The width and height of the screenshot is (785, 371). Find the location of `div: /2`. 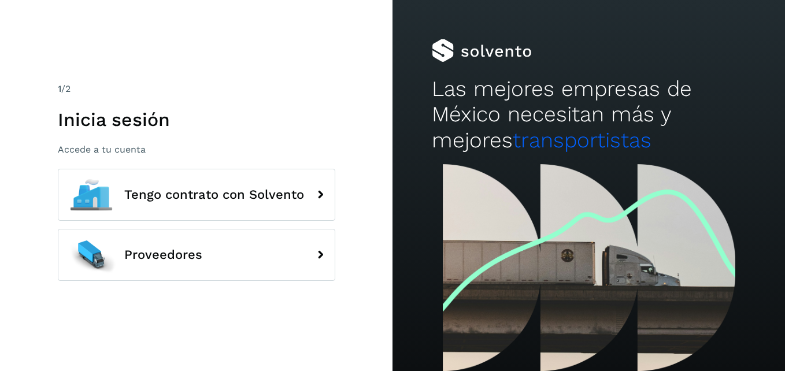

div: /2 is located at coordinates (197, 89).